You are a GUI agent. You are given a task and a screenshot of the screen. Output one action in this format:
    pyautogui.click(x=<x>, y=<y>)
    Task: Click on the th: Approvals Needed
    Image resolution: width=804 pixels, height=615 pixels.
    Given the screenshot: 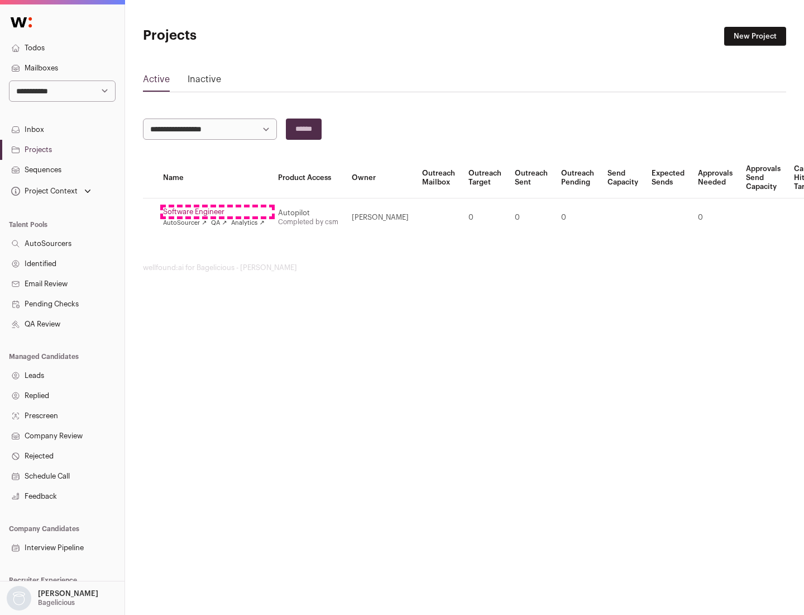 What is the action you would take?
    pyautogui.click(x=716, y=178)
    